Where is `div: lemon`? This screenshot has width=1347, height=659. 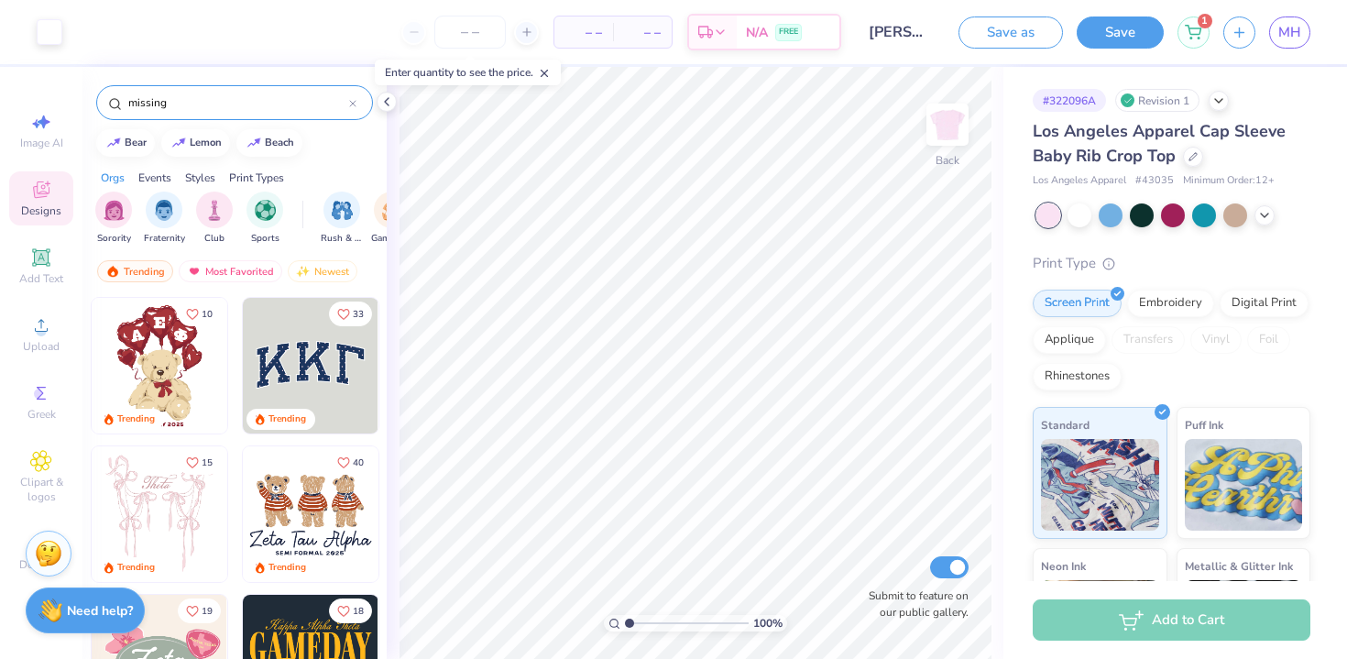 div: lemon is located at coordinates (205, 142).